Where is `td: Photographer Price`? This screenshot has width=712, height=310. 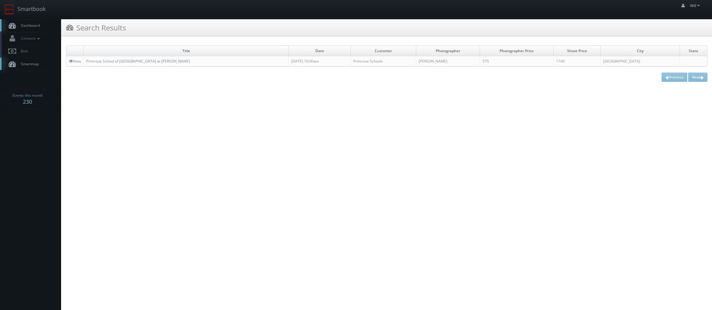
td: Photographer Price is located at coordinates (517, 51).